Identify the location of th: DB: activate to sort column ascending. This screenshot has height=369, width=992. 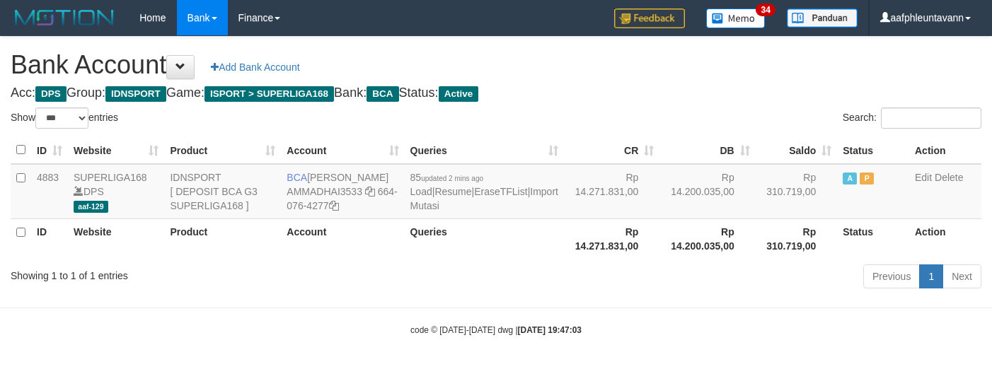
(707, 150).